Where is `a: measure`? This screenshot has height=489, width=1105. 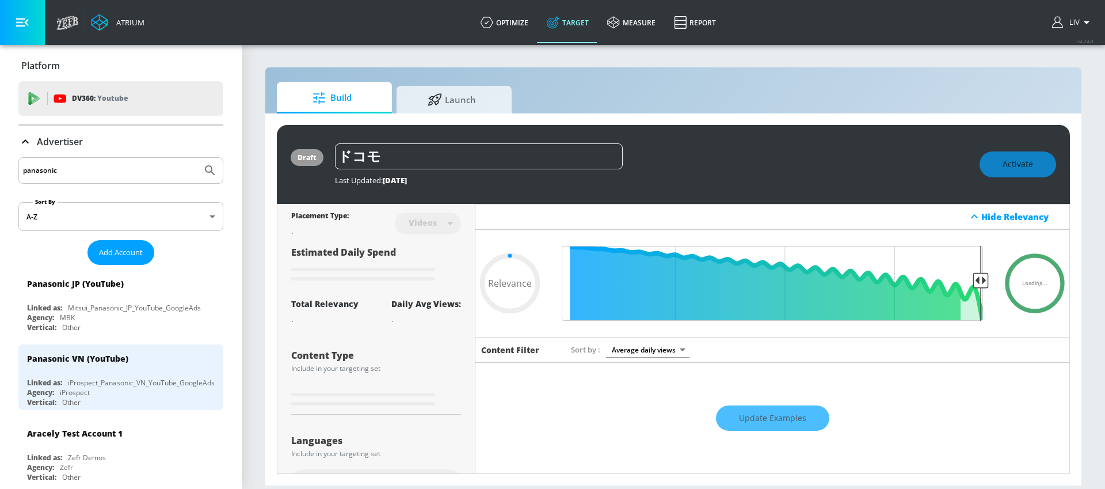
a: measure is located at coordinates (631, 22).